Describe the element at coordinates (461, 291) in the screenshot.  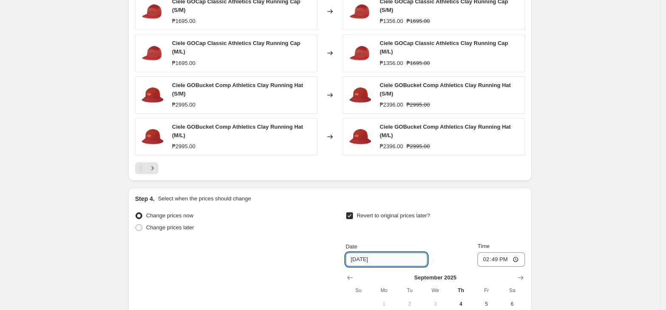
I see `th: Thursday` at that location.